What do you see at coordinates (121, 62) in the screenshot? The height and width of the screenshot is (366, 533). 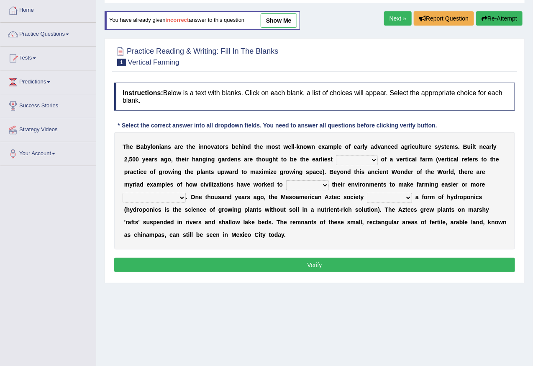 I see `span: 1` at bounding box center [121, 62].